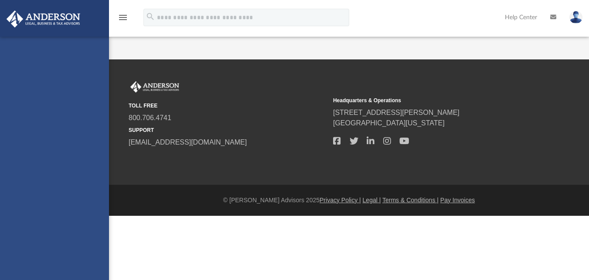 The height and width of the screenshot is (280, 589). What do you see at coordinates (123, 20) in the screenshot?
I see `a: menu` at bounding box center [123, 20].